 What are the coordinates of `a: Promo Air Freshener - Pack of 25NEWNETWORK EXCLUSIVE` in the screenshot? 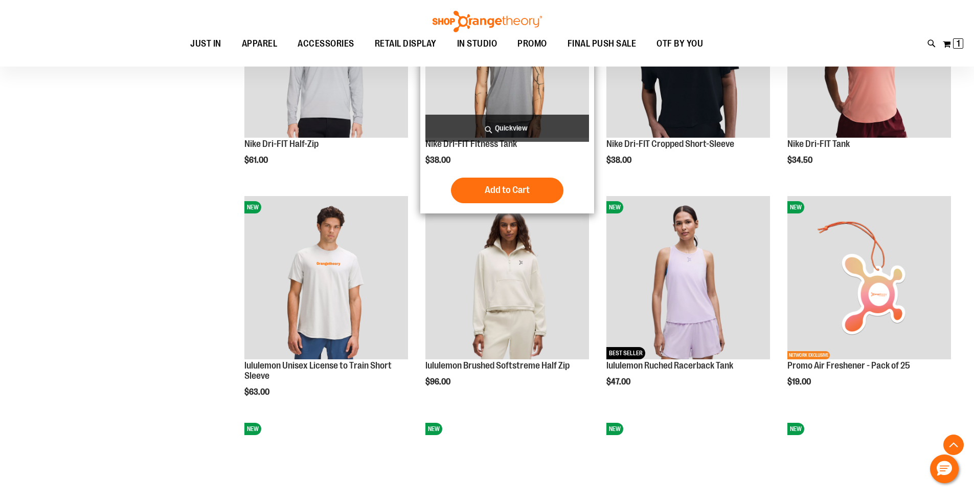 It's located at (870, 278).